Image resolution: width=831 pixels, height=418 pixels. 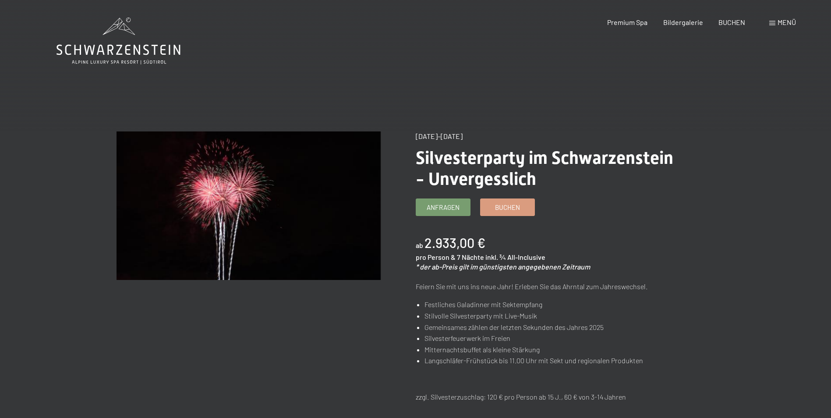 What do you see at coordinates (628, 22) in the screenshot?
I see `a: Premium Spa` at bounding box center [628, 22].